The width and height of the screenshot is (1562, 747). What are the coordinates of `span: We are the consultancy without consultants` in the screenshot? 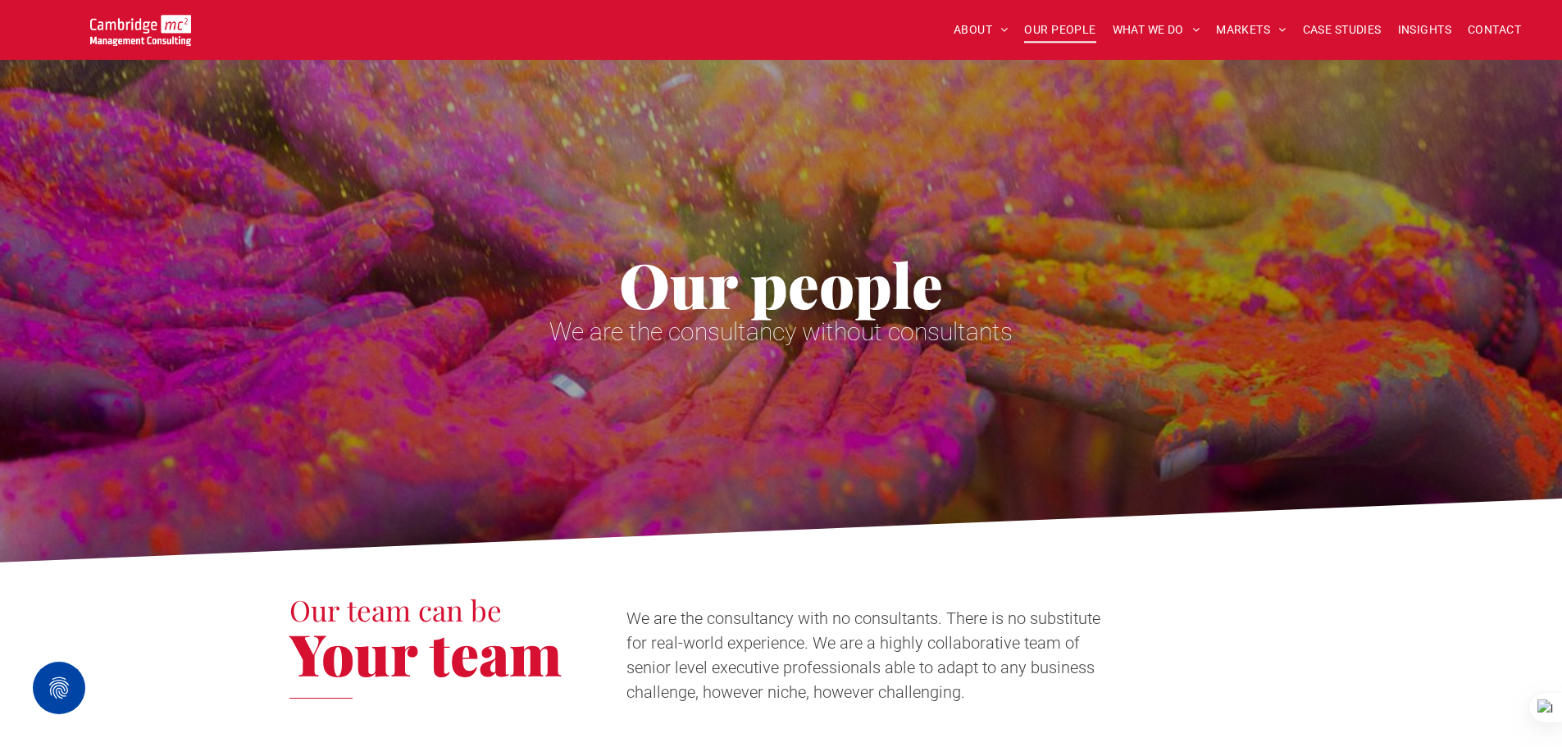 It's located at (780, 331).